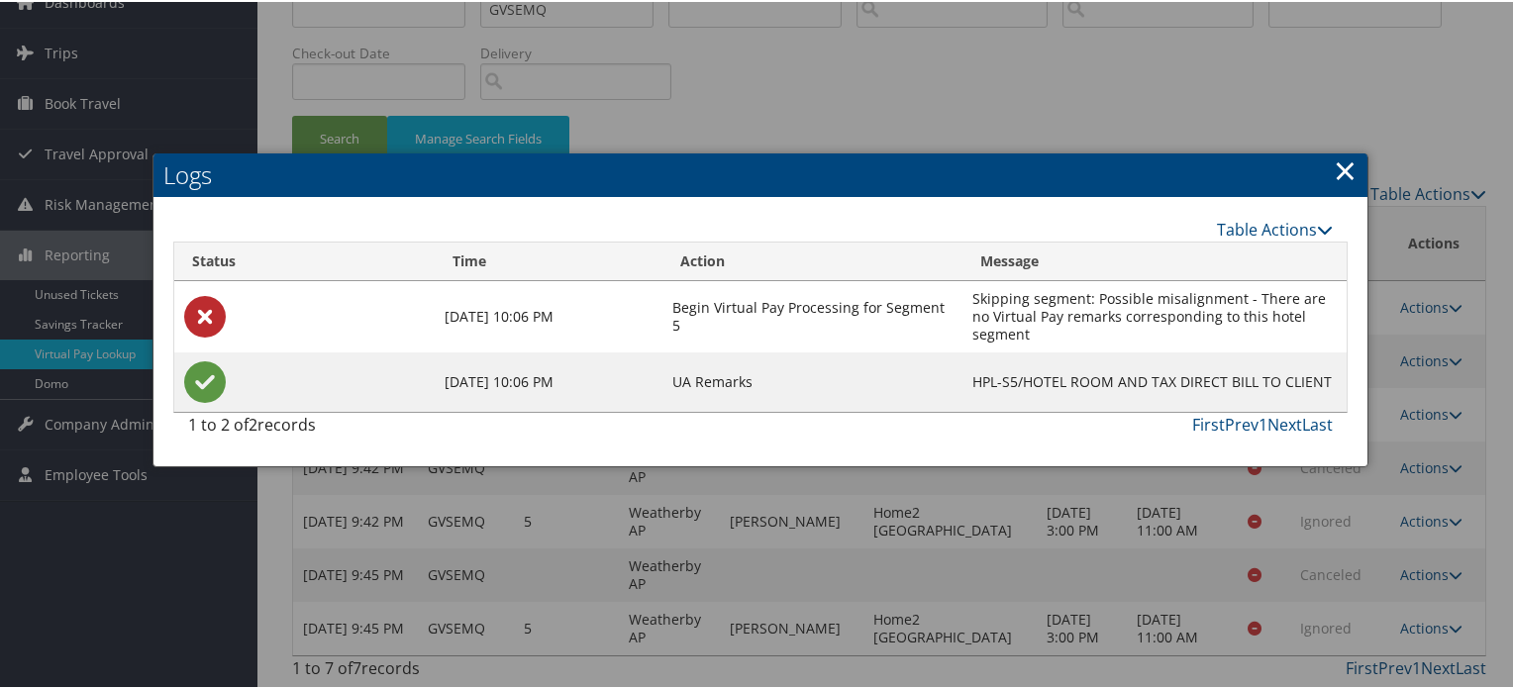 The width and height of the screenshot is (1513, 688). Describe the element at coordinates (1155, 380) in the screenshot. I see `td: HPL-S5/HOTEL ROOM AND TAX DIRECT BILL TO CLIENT` at that location.